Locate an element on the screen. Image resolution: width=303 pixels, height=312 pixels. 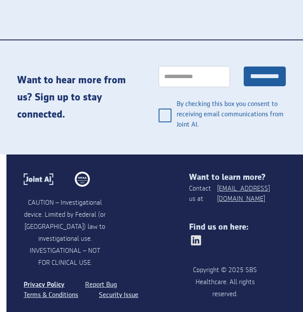
a: Security Issue is located at coordinates (118, 295).